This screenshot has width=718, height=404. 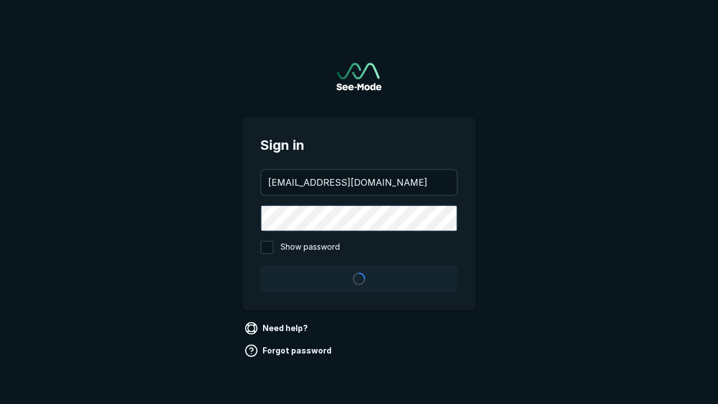 I want to click on span: Show password, so click(x=310, y=247).